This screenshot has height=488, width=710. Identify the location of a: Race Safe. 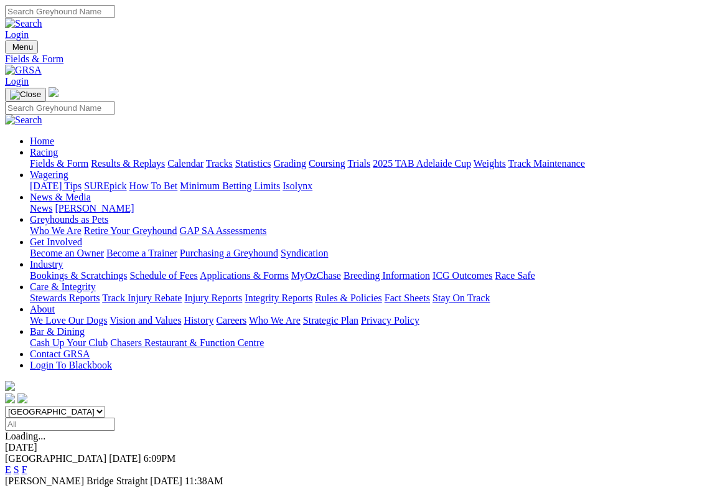
(514, 275).